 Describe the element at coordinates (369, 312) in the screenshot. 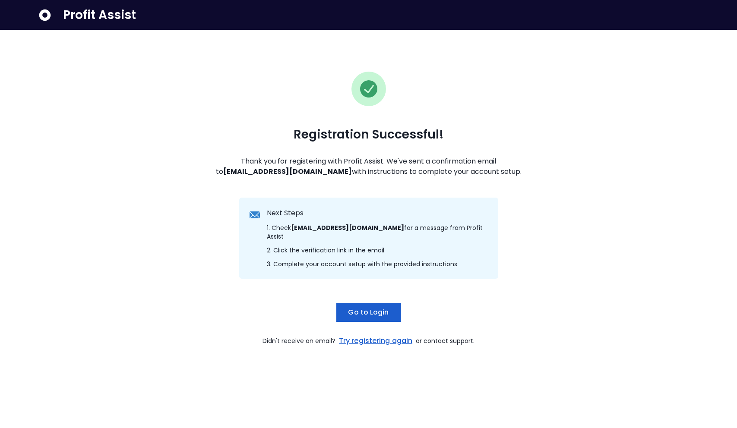

I see `button: Go to Login` at that location.